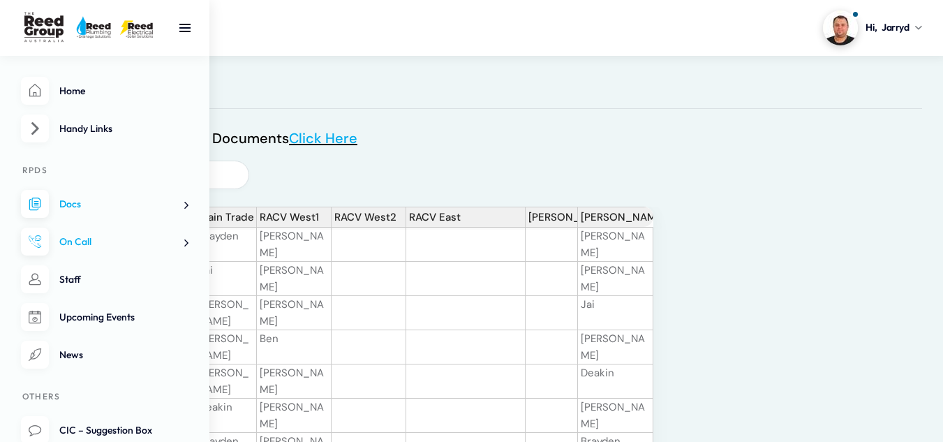  I want to click on span: CIC – Suggestion Box, so click(105, 430).